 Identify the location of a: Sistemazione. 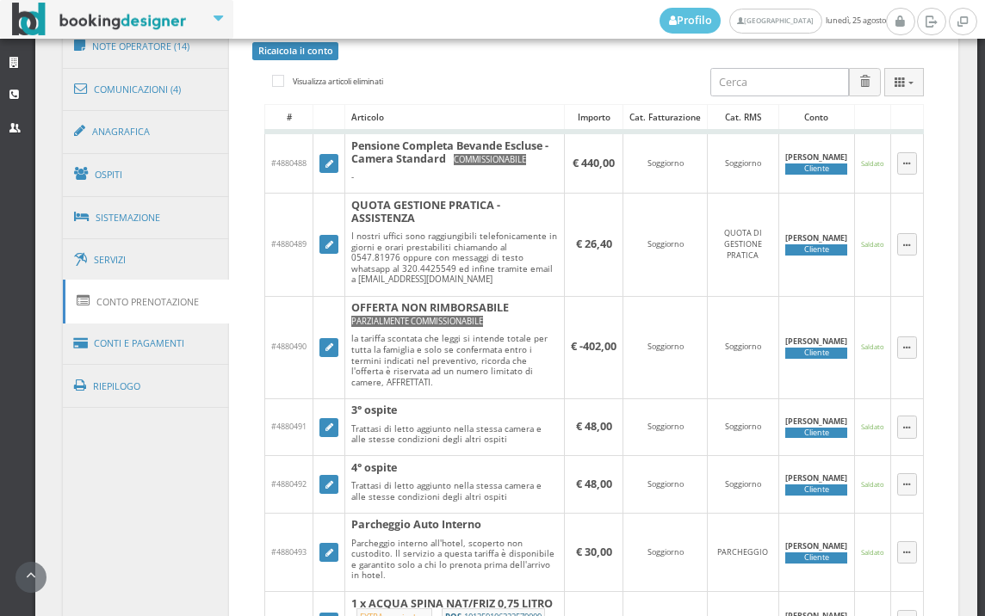
(146, 218).